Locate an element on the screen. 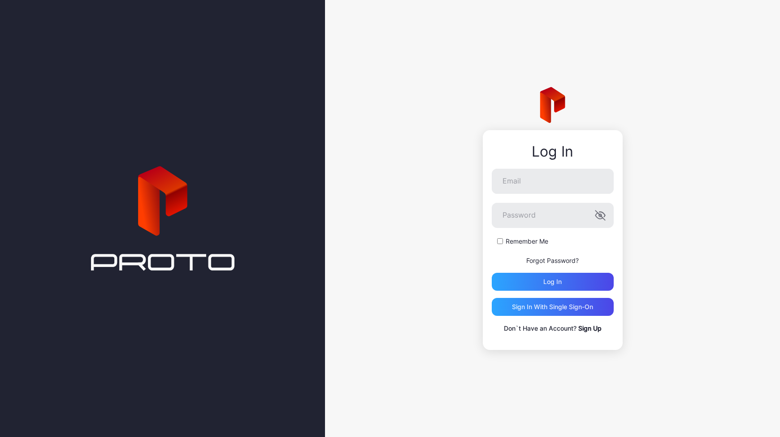 The height and width of the screenshot is (437, 780). div: Sign in With Single Sign-On is located at coordinates (552, 307).